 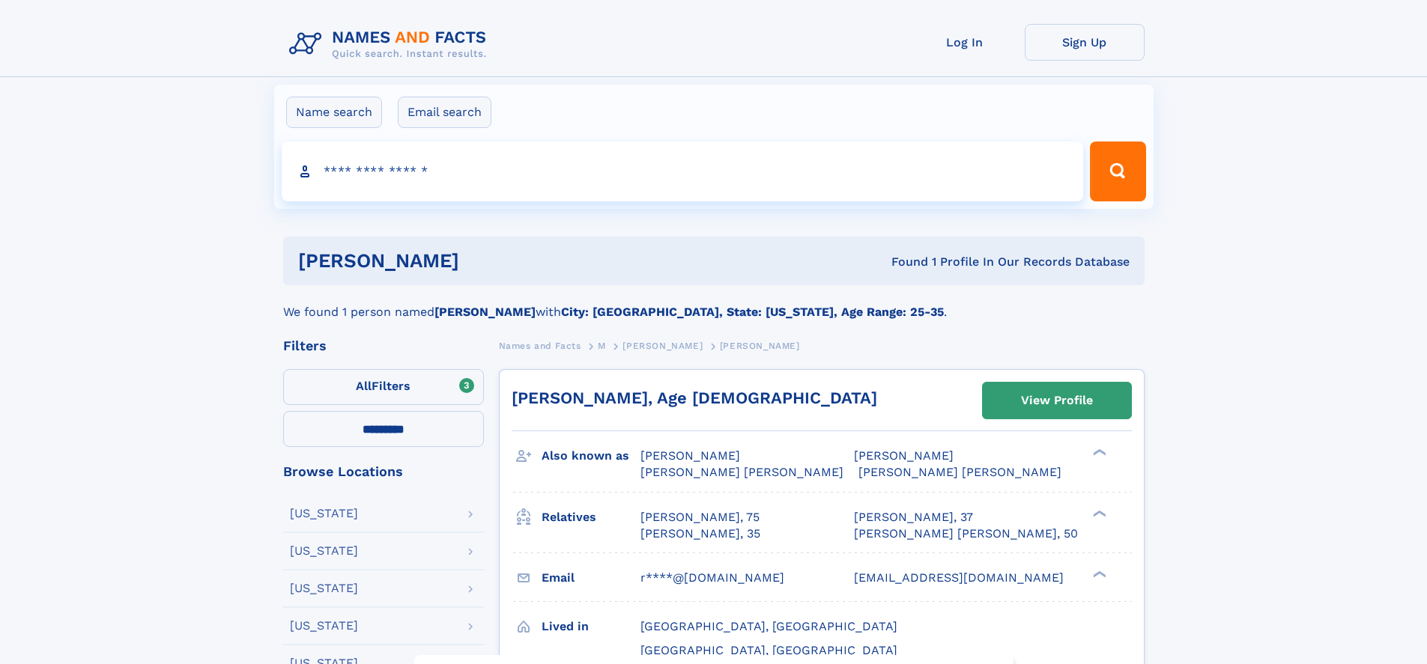 I want to click on span: All, so click(x=363, y=386).